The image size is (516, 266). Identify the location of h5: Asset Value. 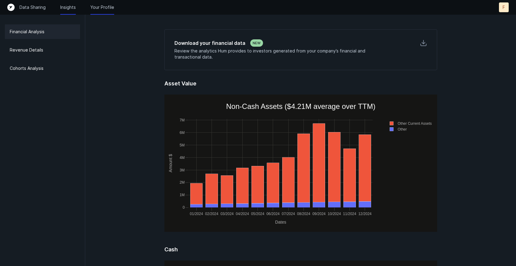
(301, 87).